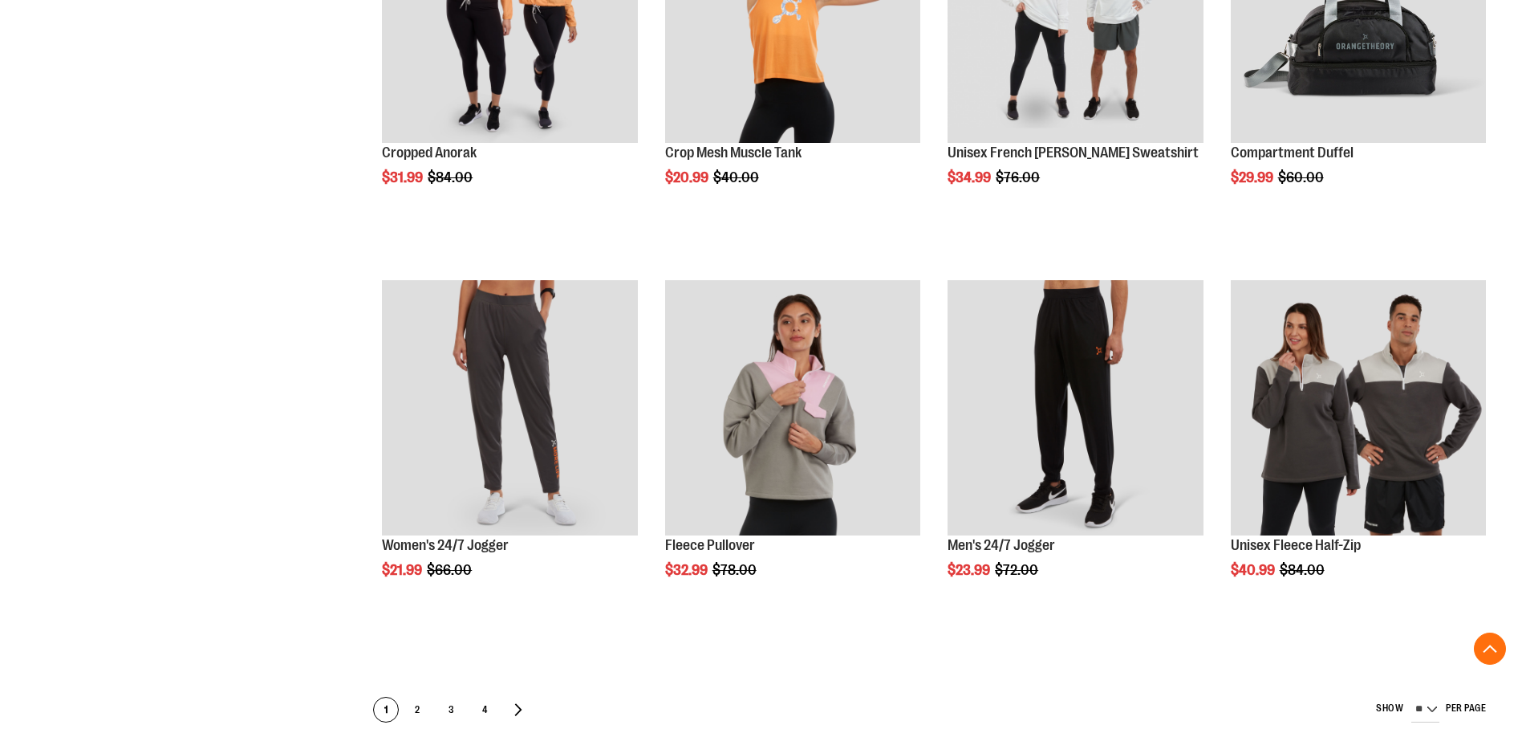  I want to click on span: $40.00, so click(738, 177).